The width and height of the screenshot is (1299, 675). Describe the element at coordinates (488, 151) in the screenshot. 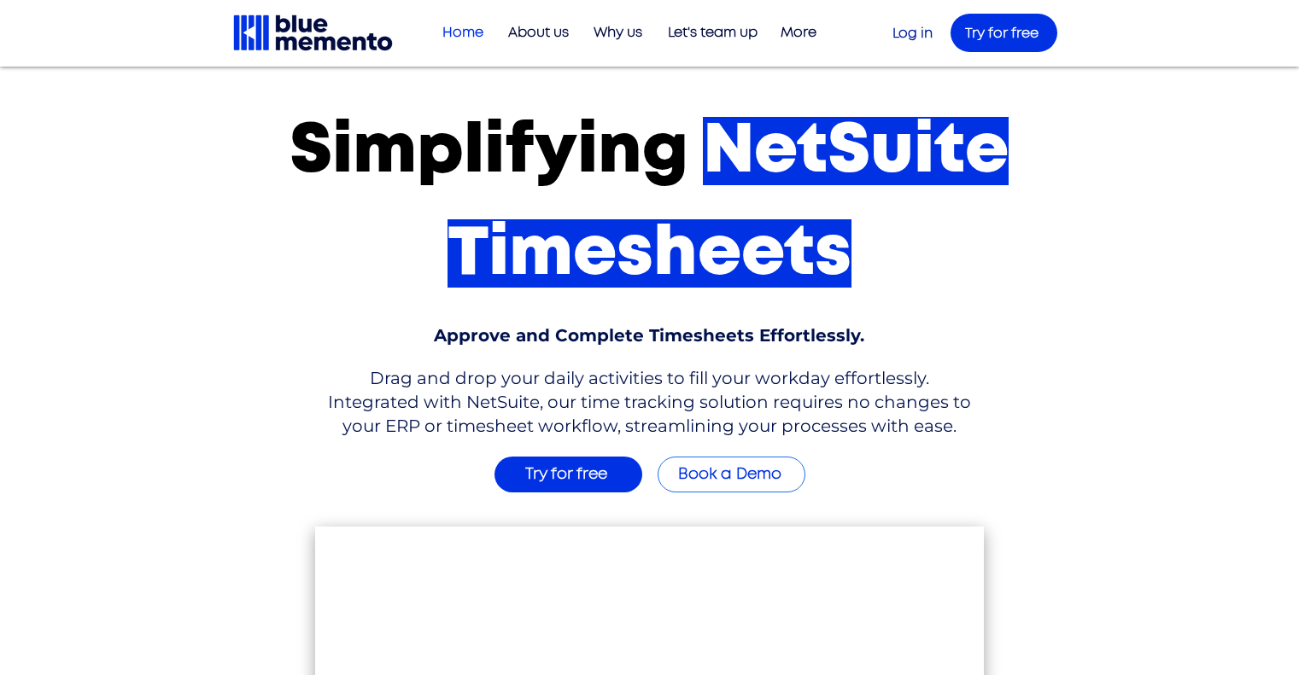

I see `span: Simplifying` at that location.